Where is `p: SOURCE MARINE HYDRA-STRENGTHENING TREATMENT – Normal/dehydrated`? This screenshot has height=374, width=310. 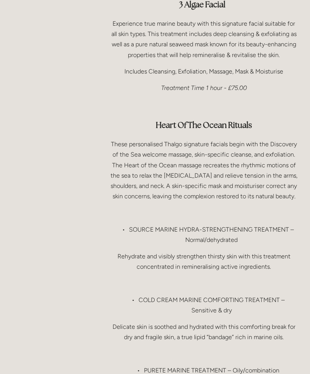
p: SOURCE MARINE HYDRA-STRENGTHENING TREATMENT – Normal/dehydrated is located at coordinates (211, 235).